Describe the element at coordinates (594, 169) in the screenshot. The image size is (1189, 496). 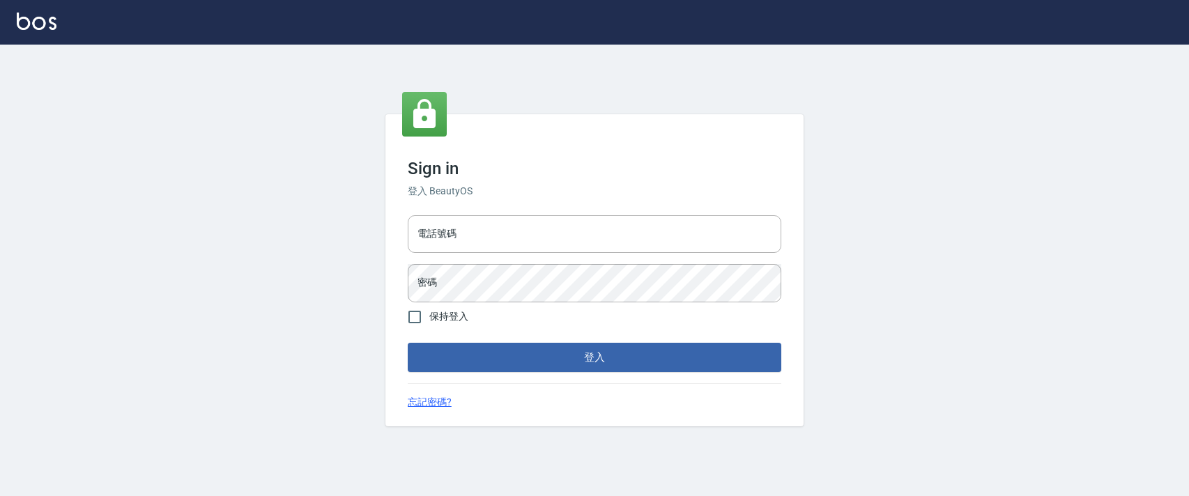
I see `h3: Sign in` at that location.